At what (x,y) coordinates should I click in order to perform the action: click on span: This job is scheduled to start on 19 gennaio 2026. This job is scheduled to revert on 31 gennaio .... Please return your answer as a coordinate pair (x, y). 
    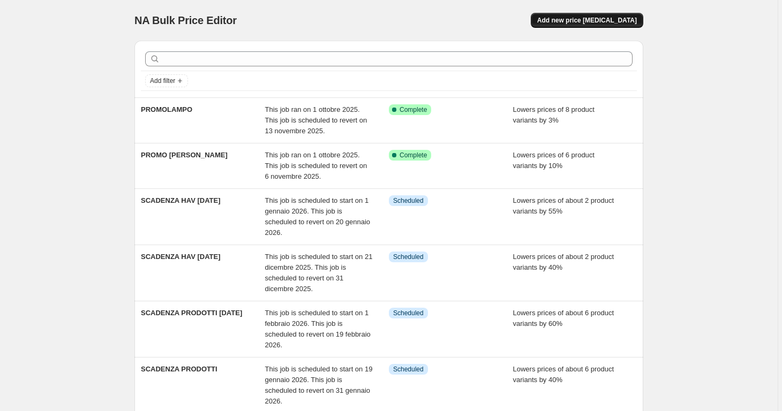
    Looking at the image, I should click on (319, 385).